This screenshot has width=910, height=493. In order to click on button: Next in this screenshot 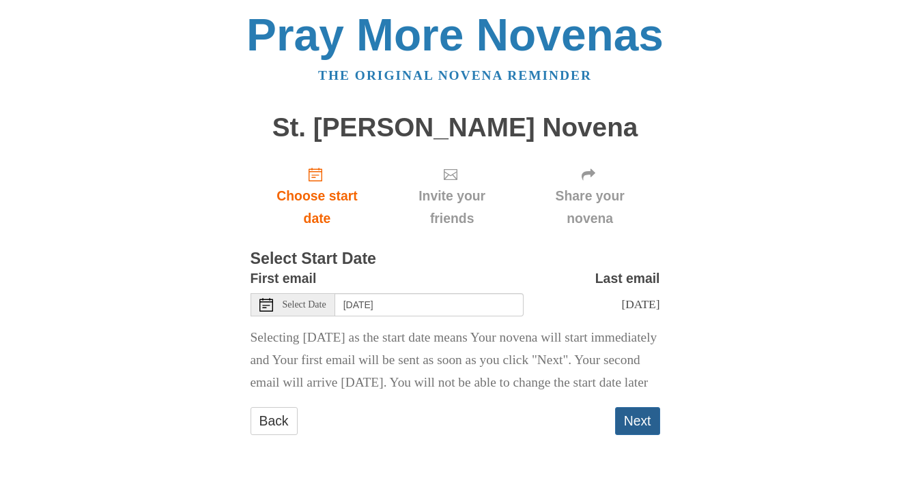, I will do `click(638, 421)`.